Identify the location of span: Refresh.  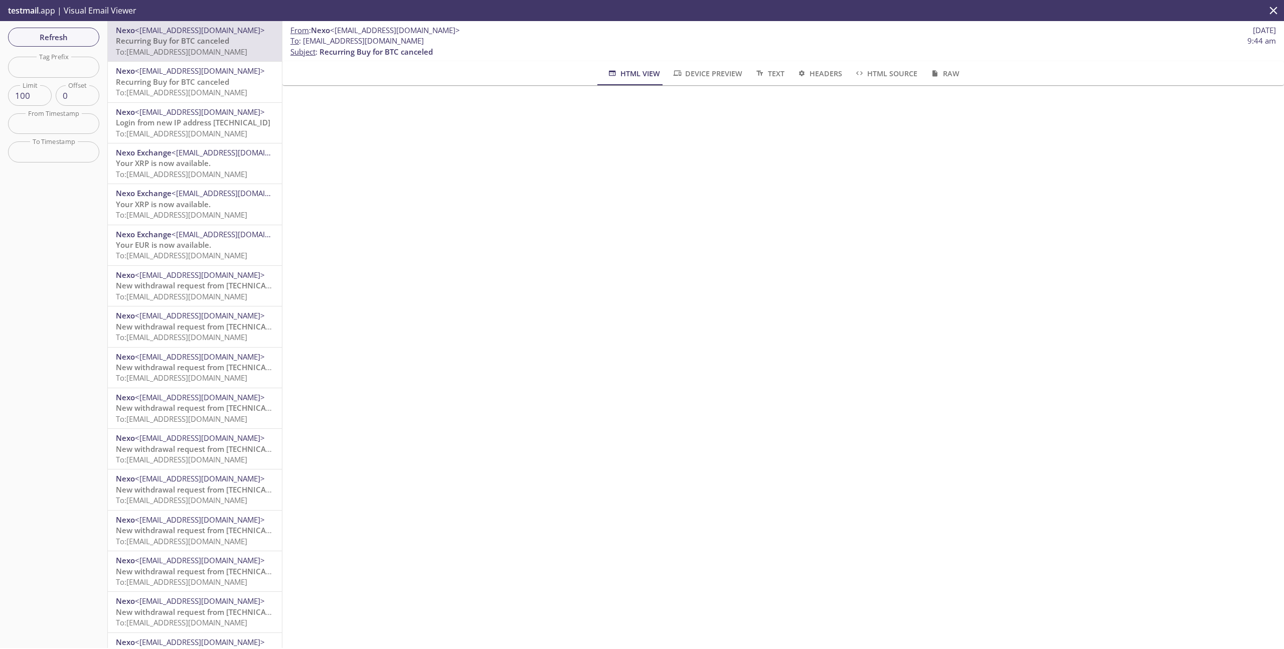
(54, 37).